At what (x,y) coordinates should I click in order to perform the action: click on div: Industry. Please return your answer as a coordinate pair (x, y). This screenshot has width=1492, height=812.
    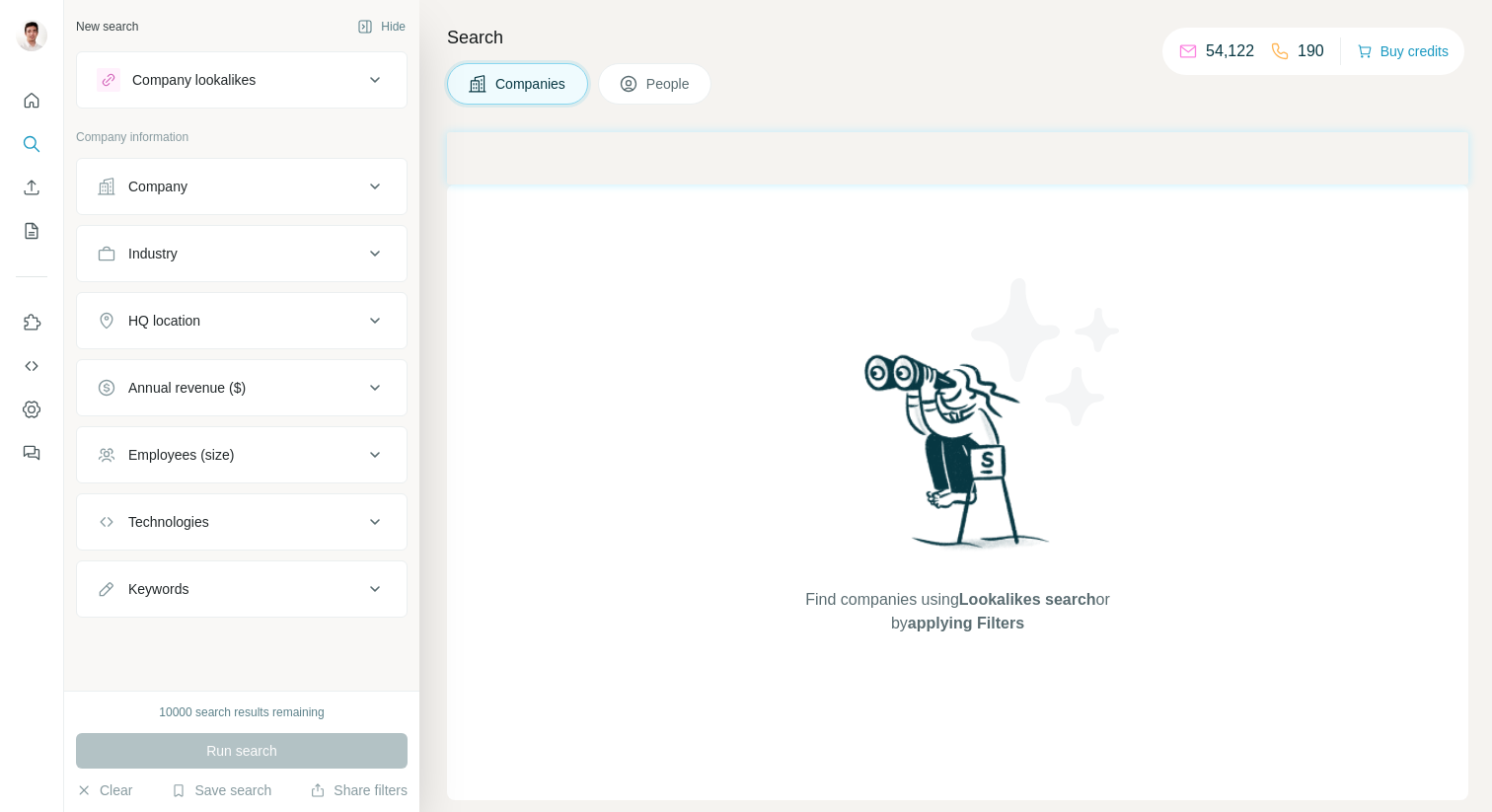
    Looking at the image, I should click on (153, 253).